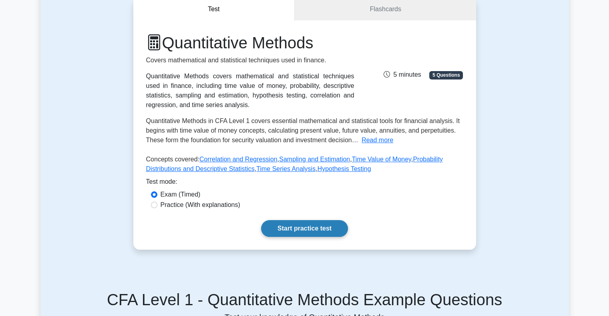 This screenshot has width=609, height=316. I want to click on h5: CFA Level 1 - Quantitative Methods Example Questions, so click(304, 300).